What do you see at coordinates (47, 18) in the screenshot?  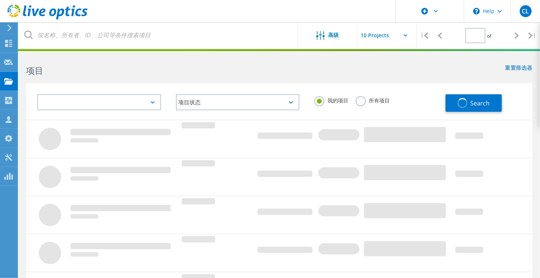 I see `a: Live Optics Dashboard` at bounding box center [47, 18].